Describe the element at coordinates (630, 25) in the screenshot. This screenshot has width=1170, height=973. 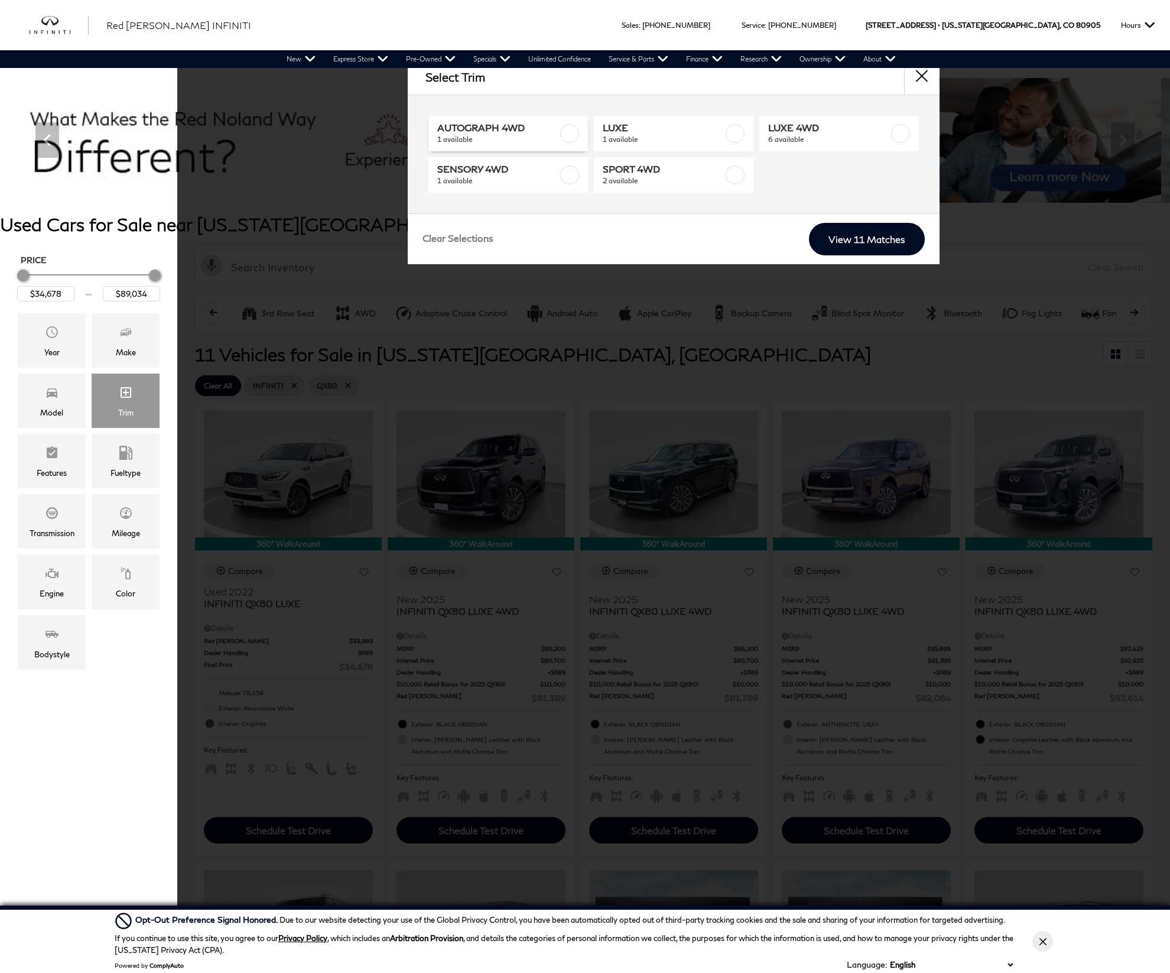
I see `span: Sales` at that location.